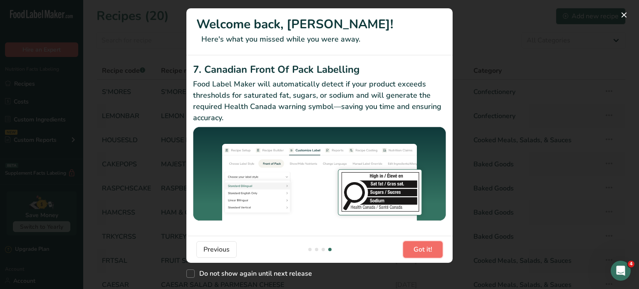 Image resolution: width=639 pixels, height=289 pixels. I want to click on p: Here's what you missed while you were away., so click(319, 39).